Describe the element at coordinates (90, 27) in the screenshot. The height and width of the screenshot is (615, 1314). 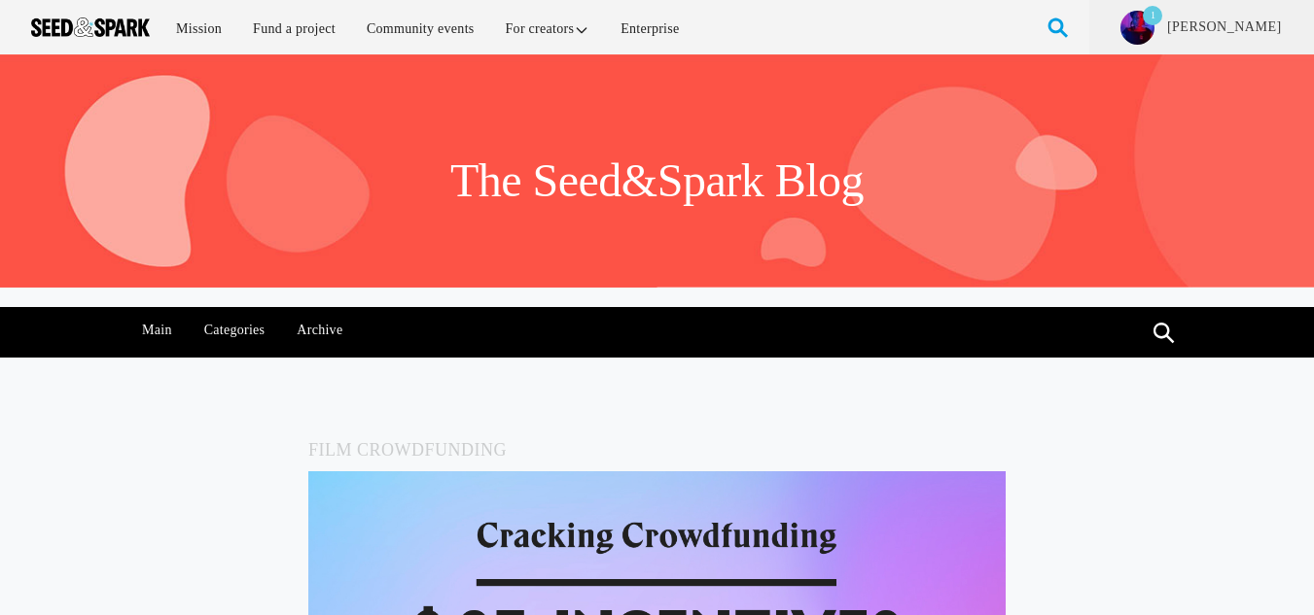
I see `img: Seed amp; Spark` at that location.